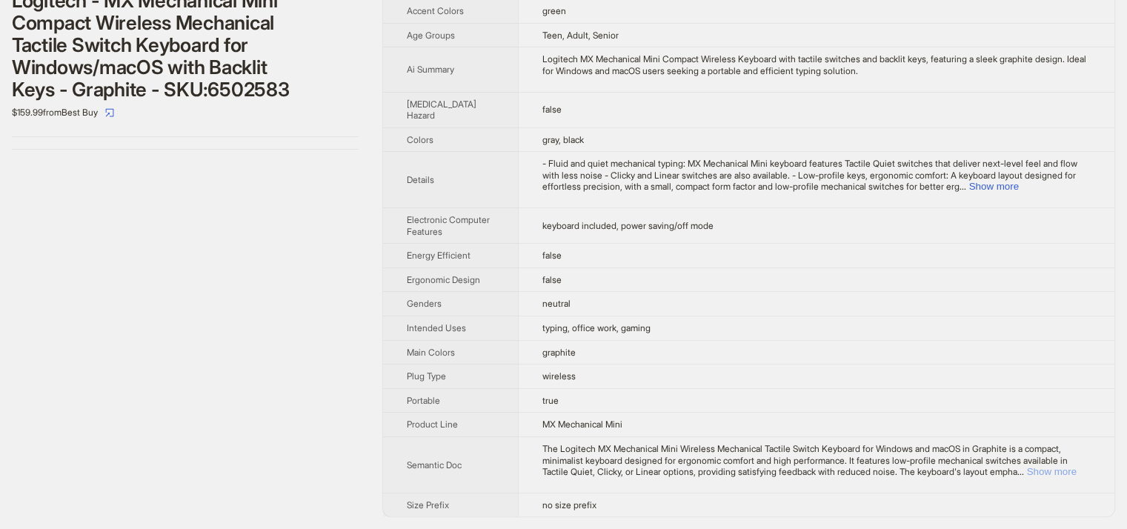 This screenshot has height=529, width=1127. I want to click on span: graphite, so click(559, 352).